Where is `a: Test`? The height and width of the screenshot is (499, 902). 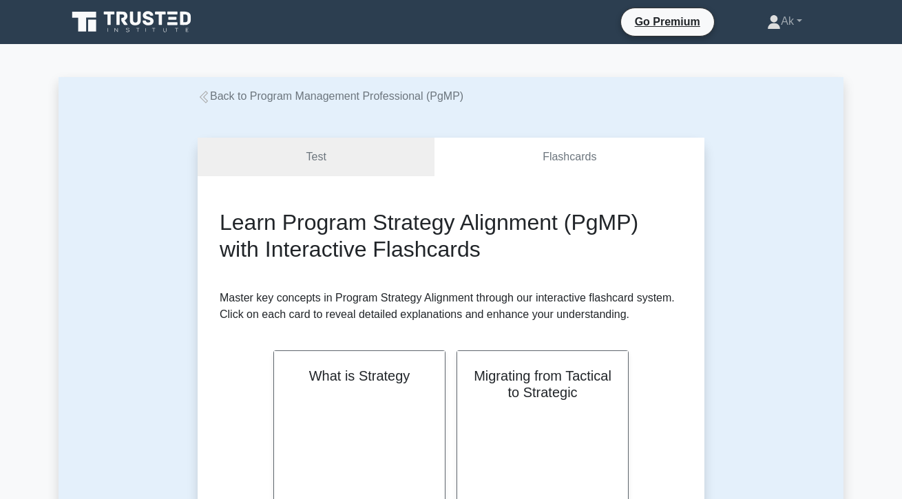
a: Test is located at coordinates (316, 157).